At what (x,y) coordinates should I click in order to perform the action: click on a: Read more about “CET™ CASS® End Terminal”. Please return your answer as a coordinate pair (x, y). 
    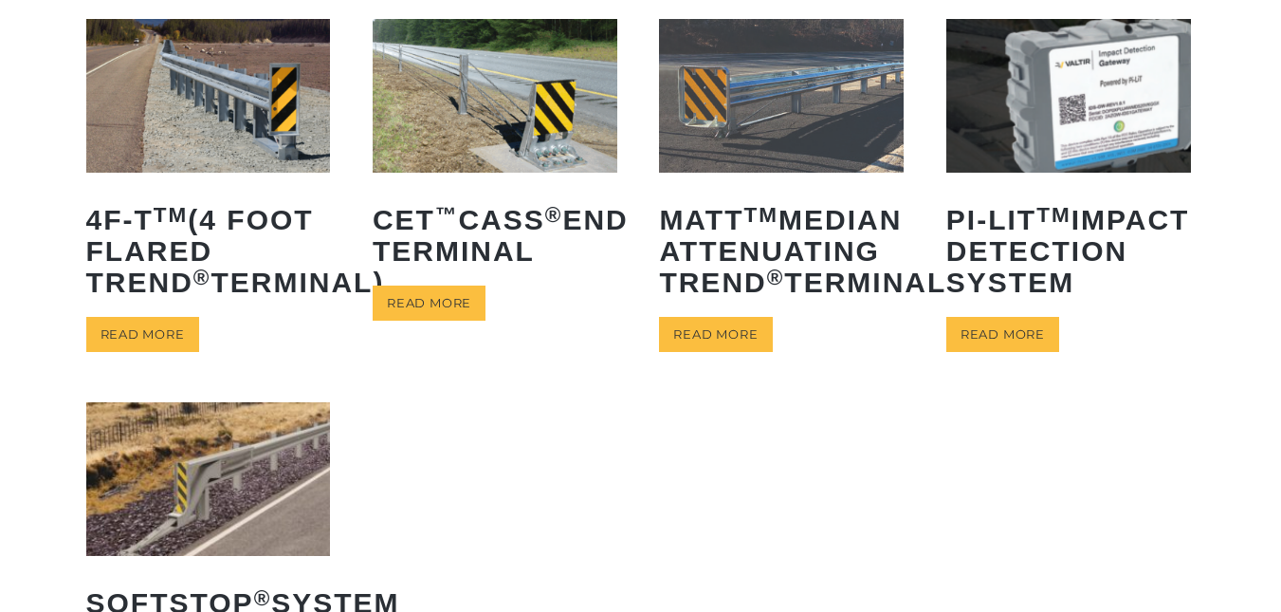
    Looking at the image, I should click on (429, 303).